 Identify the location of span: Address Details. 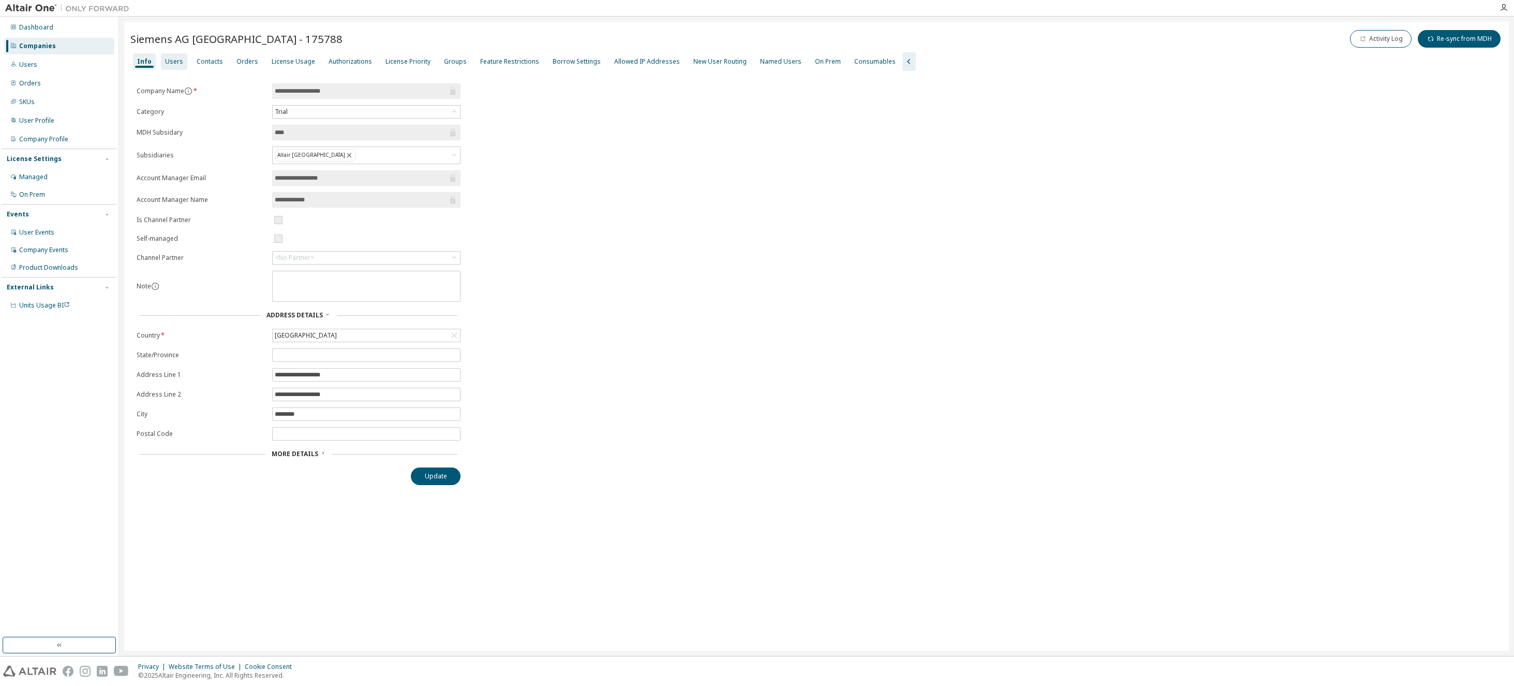
(294, 315).